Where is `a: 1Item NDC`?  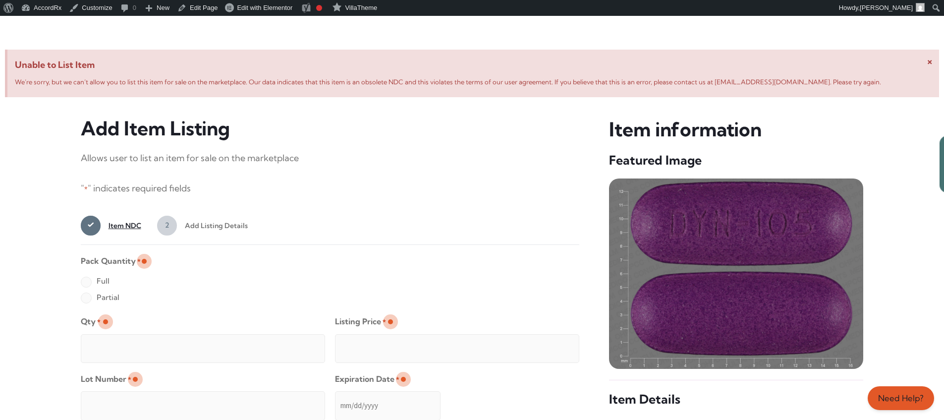 a: 1Item NDC is located at coordinates (111, 226).